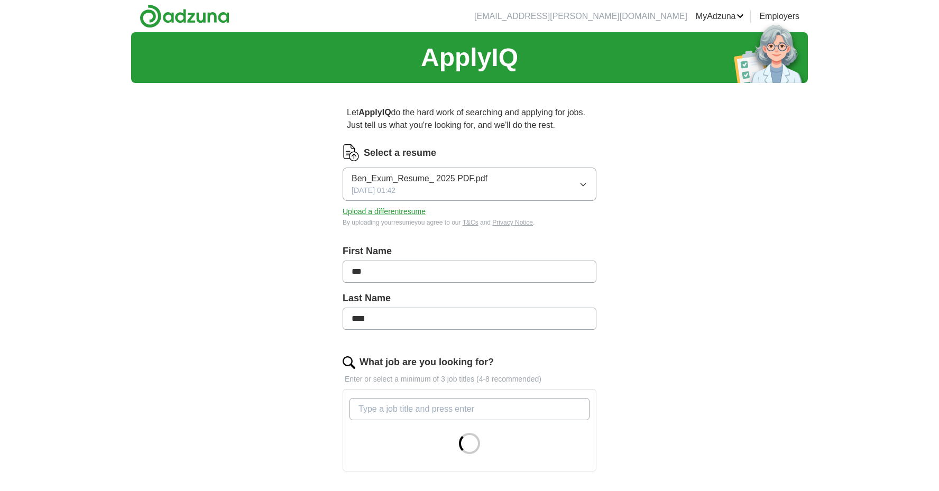  I want to click on p: Enter or select a minimum of 3 job titles (4-8 recommended), so click(470, 379).